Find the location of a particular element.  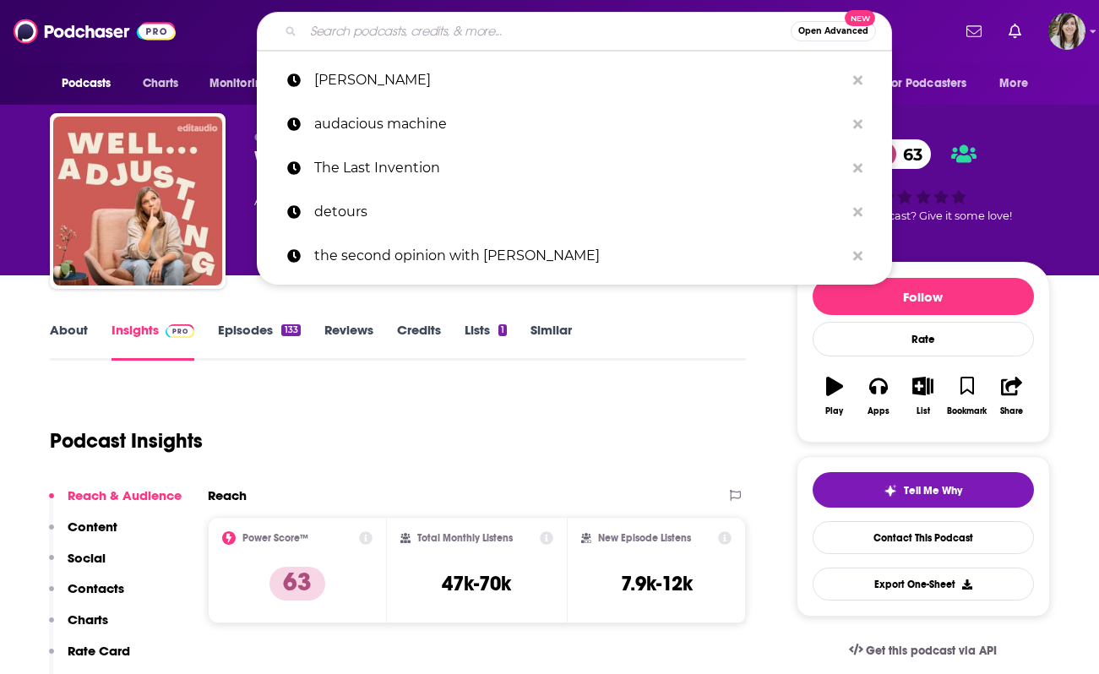

button: Social is located at coordinates (77, 565).